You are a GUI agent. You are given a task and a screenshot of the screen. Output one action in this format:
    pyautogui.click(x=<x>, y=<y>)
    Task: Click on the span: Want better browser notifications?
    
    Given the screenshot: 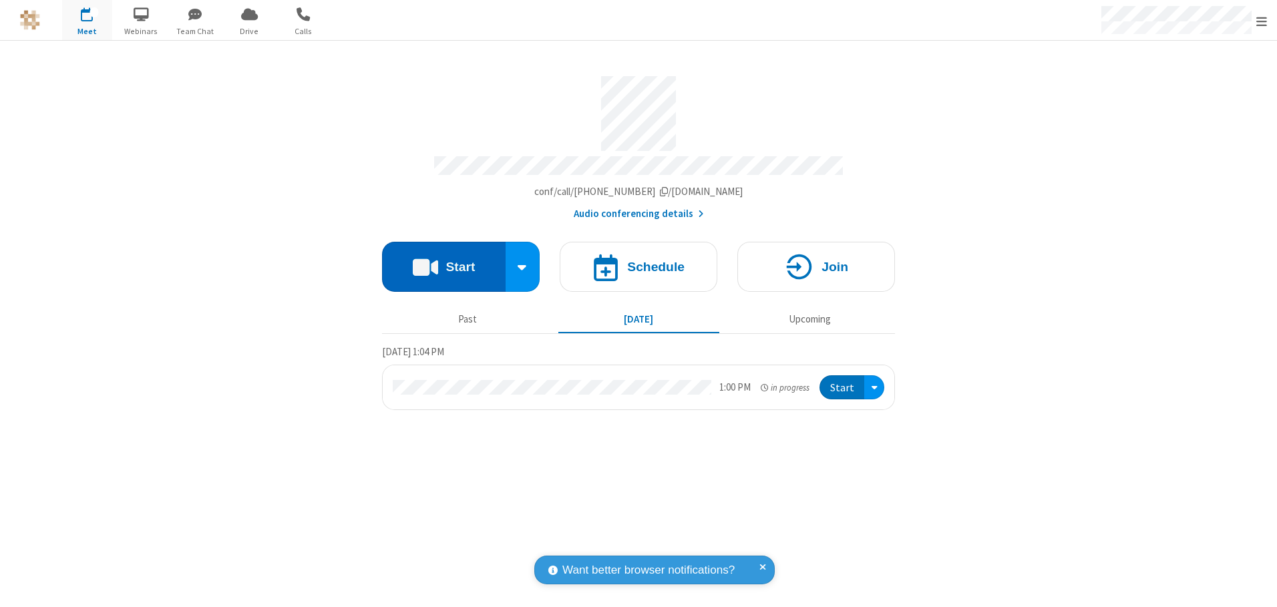 What is the action you would take?
    pyautogui.click(x=648, y=570)
    